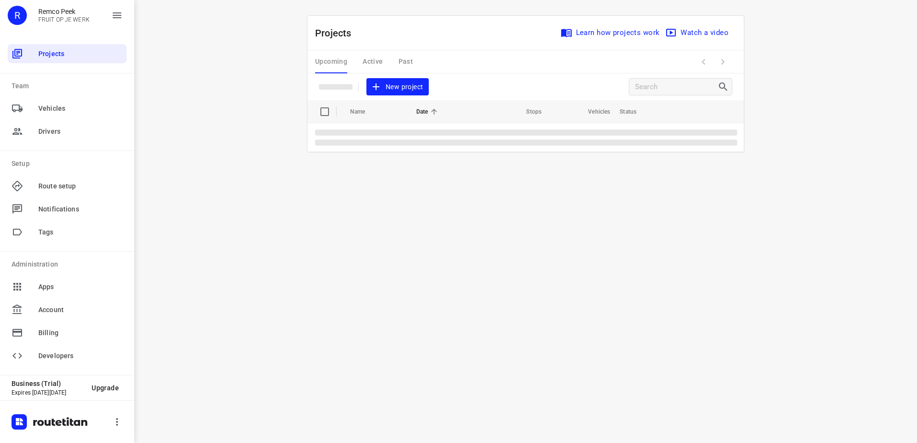  Describe the element at coordinates (81, 310) in the screenshot. I see `span: Account` at that location.